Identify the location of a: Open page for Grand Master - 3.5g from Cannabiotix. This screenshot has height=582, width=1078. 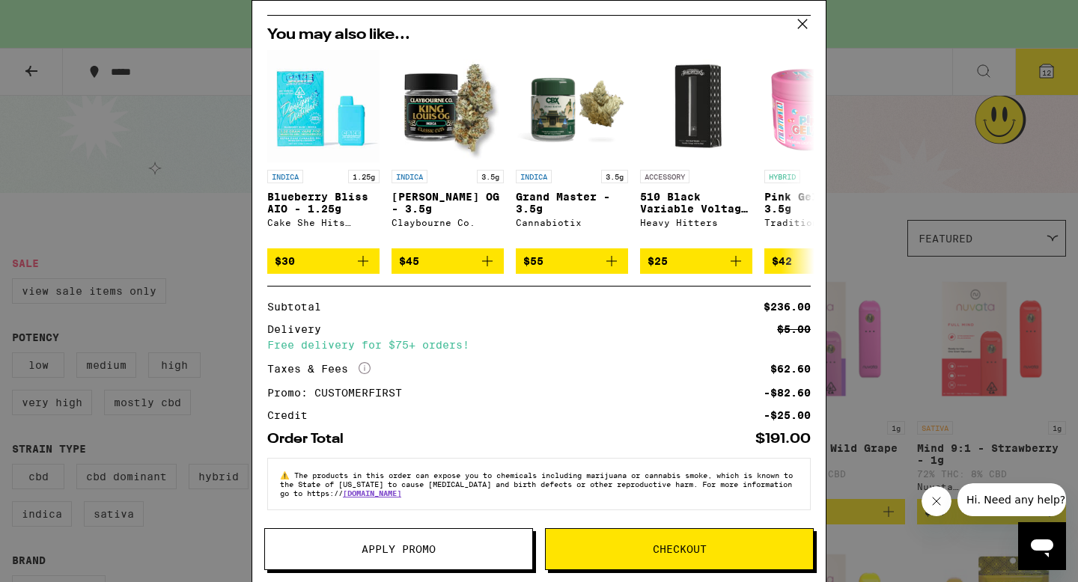
(572, 149).